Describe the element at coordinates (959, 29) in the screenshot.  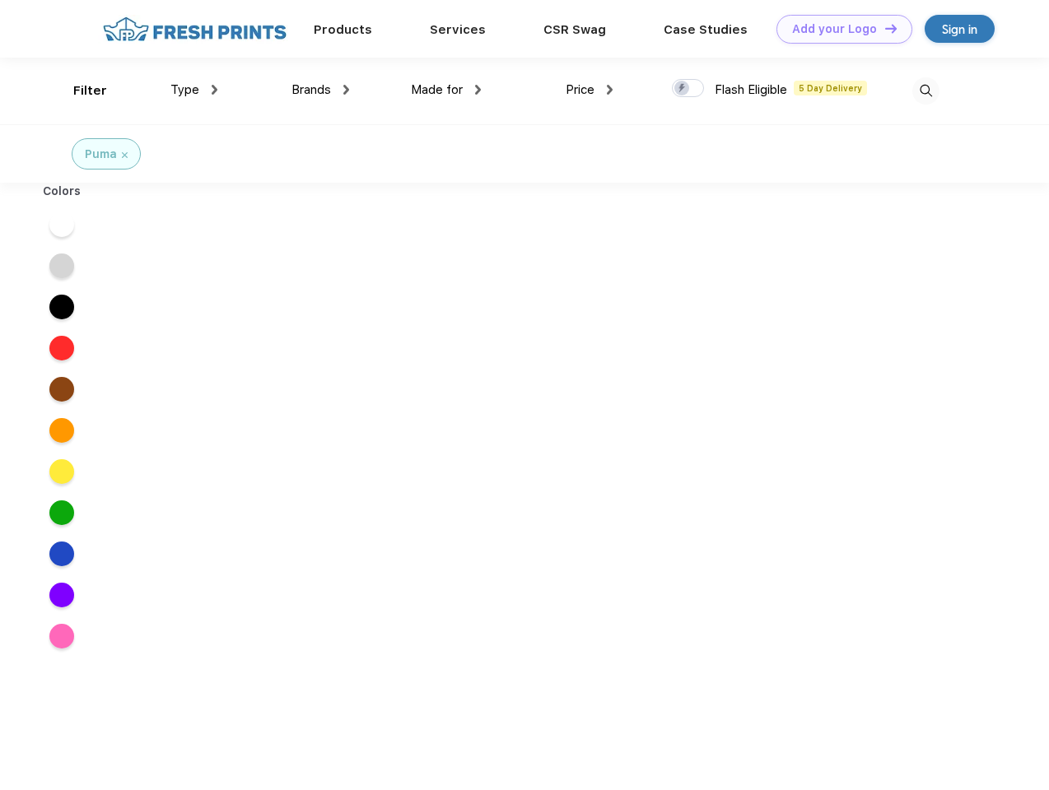
I see `div: Sign in` at that location.